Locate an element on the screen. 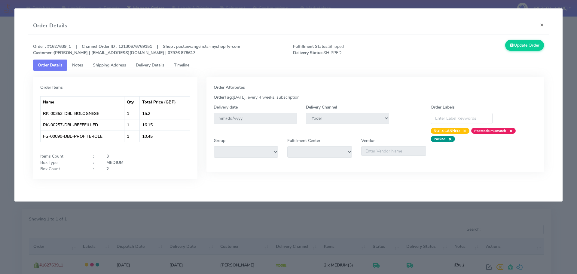 This screenshot has width=577, height=274. span: Delivery Details is located at coordinates (150, 65).